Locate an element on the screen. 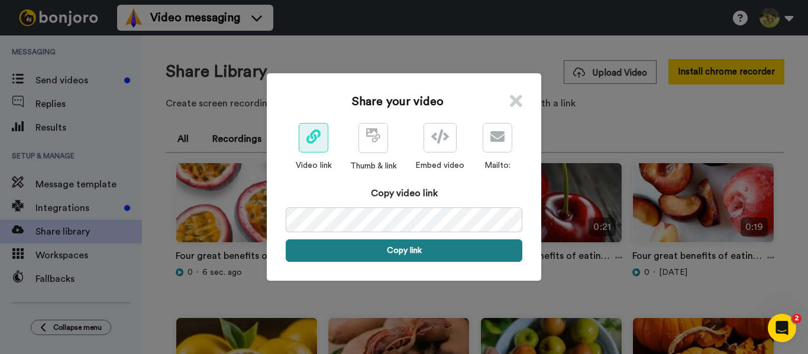  h1: Share your video is located at coordinates (397, 102).